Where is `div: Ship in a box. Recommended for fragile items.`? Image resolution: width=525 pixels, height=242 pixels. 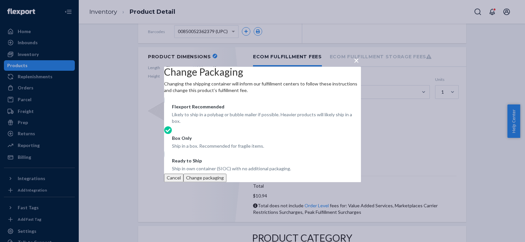 div: Ship in a box. Recommended for fragile items. is located at coordinates (218, 146).